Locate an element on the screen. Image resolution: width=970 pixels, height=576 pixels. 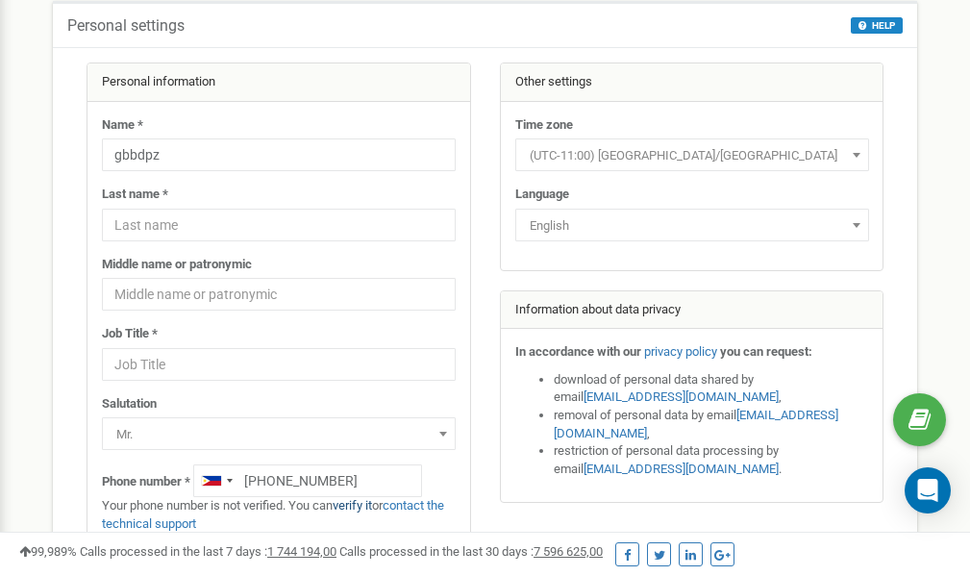
input: Job Title is located at coordinates (279, 364).